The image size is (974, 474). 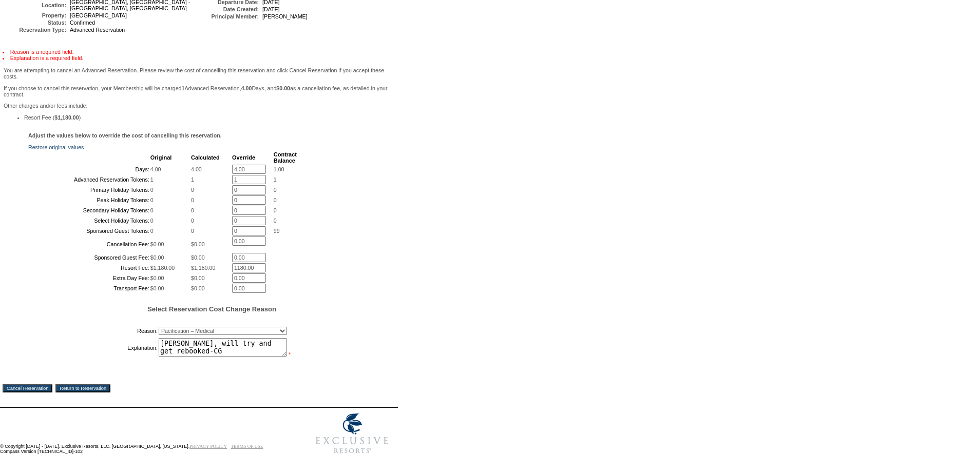 I want to click on input: Cancel Reservation, so click(x=27, y=389).